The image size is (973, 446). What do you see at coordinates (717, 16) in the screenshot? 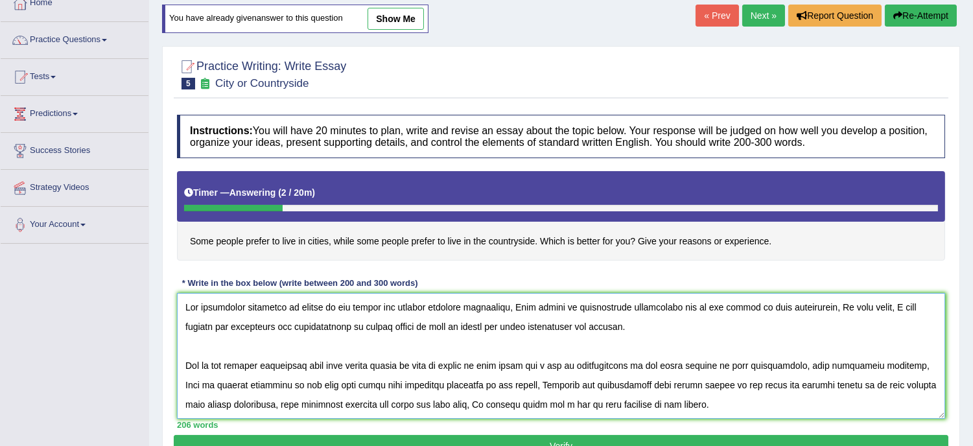
I see `a: « Prev` at bounding box center [717, 16].